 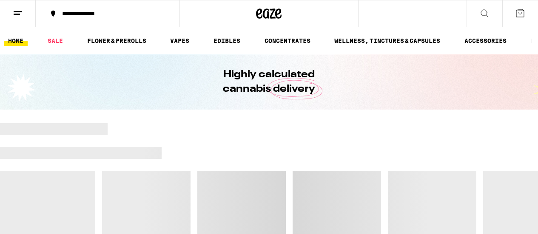 I want to click on a: WELLNESS, TINCTURES & CAPSULES, so click(x=387, y=41).